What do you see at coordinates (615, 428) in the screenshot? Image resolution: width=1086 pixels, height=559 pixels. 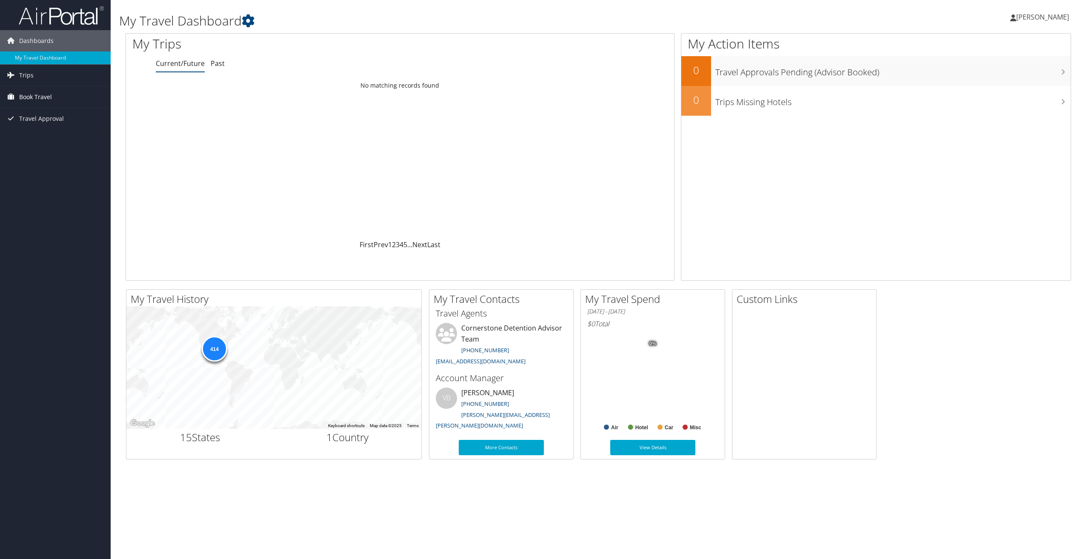 I see `text: Air` at bounding box center [615, 428].